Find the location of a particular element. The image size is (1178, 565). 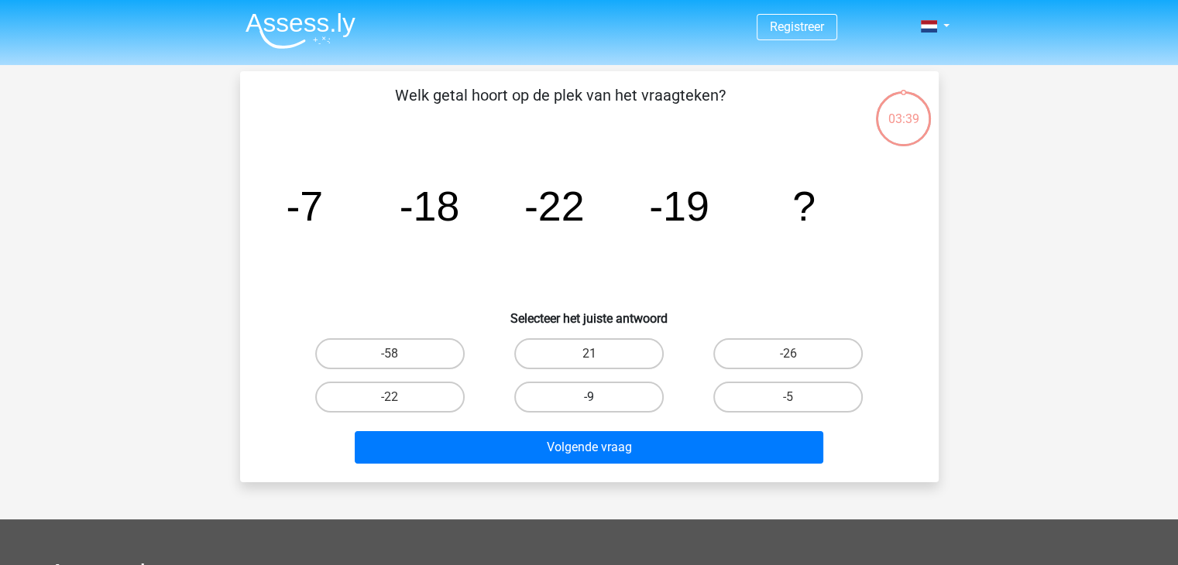

label: -26 is located at coordinates (787, 354).